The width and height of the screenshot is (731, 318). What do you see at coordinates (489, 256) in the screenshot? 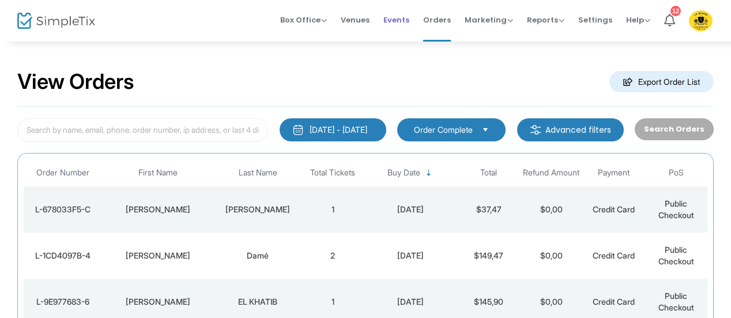
I see `td: $149,47` at bounding box center [489, 256].